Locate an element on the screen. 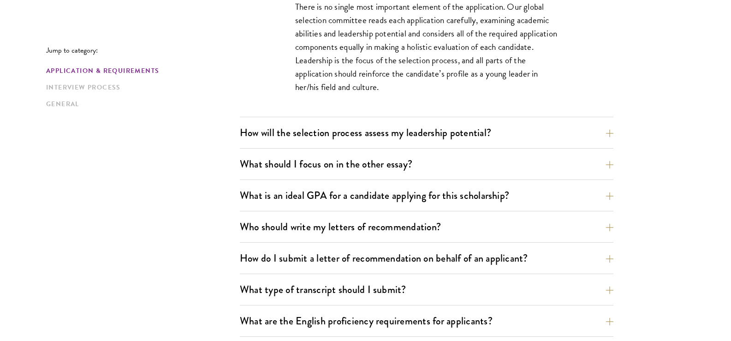 This screenshot has height=341, width=731. button: What is an ideal GPA for a candidate applying for this scholarship? is located at coordinates (427, 195).